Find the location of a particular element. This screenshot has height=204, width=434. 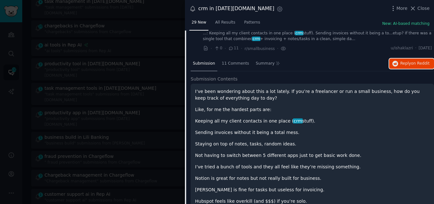

a: 29 New is located at coordinates (199, 24).